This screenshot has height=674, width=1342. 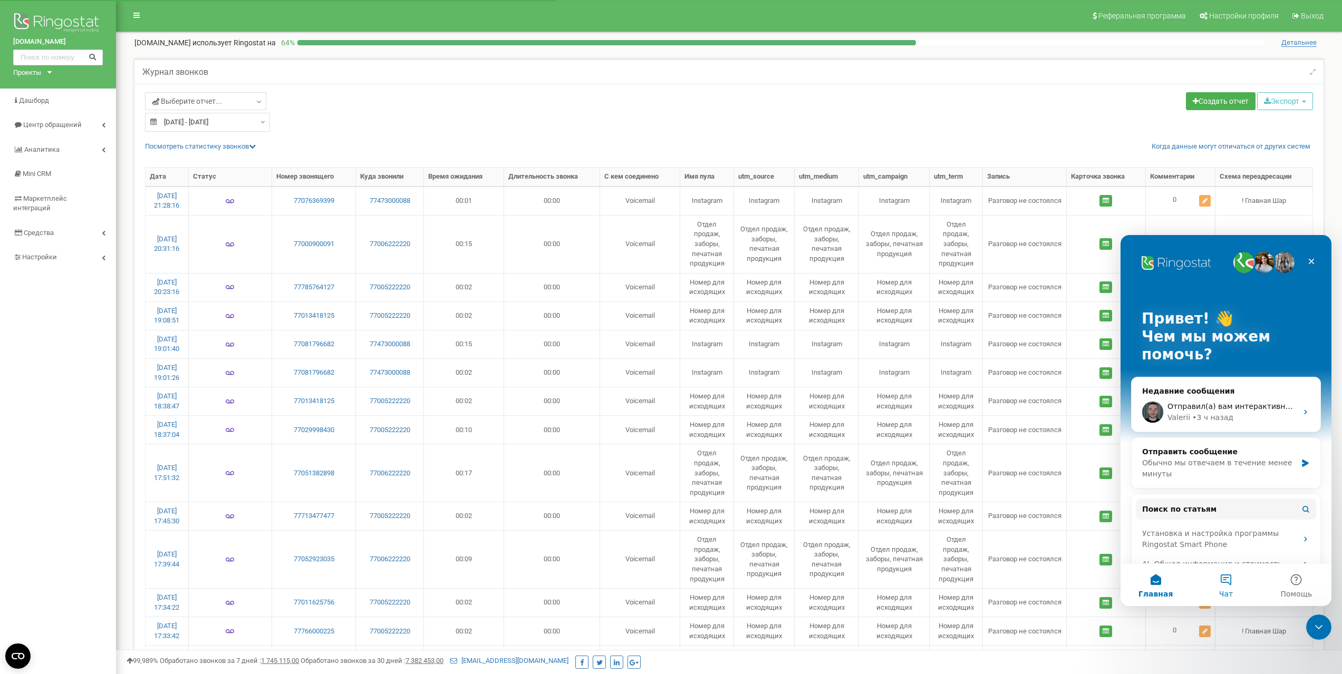 What do you see at coordinates (464, 201) in the screenshot?
I see `td: 00:01` at bounding box center [464, 201].